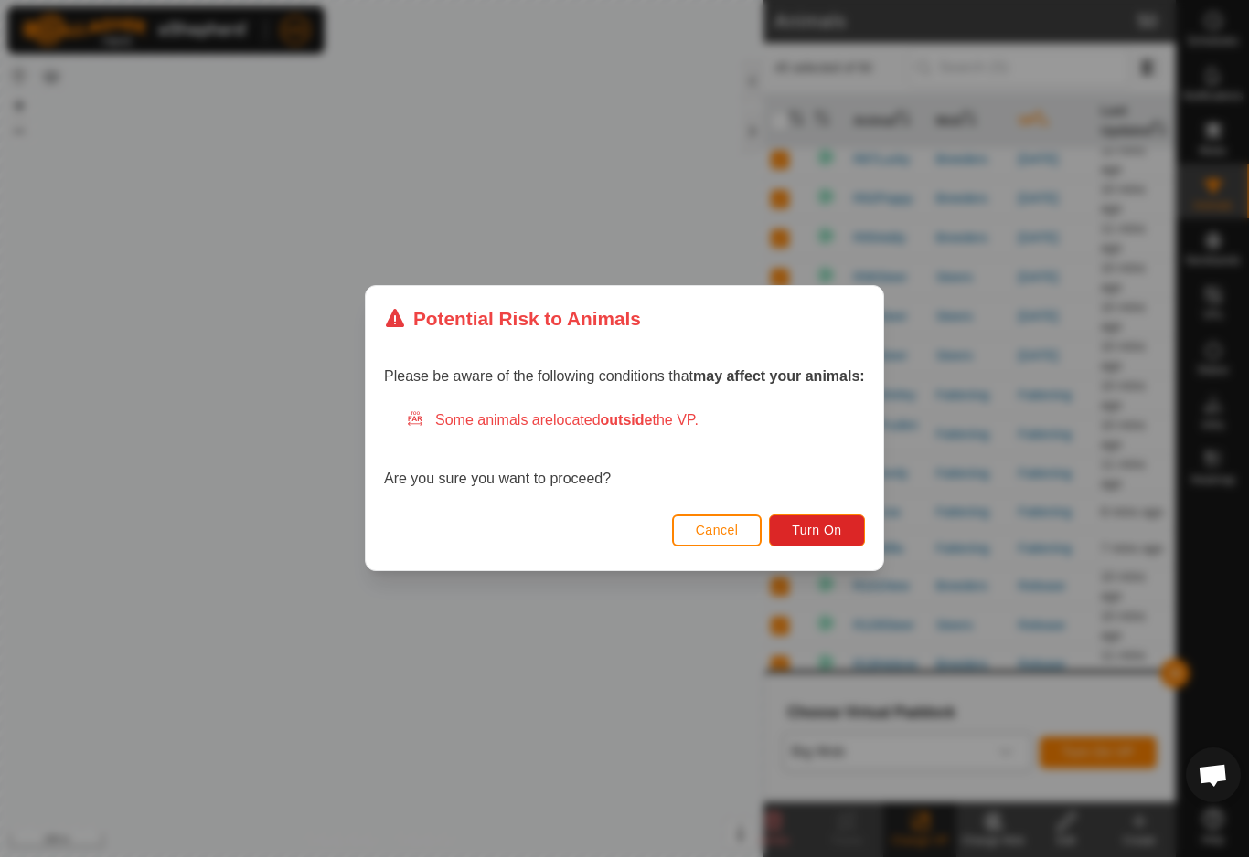 This screenshot has width=1249, height=858. Describe the element at coordinates (1213, 776) in the screenshot. I see `div: Open chat` at that location.